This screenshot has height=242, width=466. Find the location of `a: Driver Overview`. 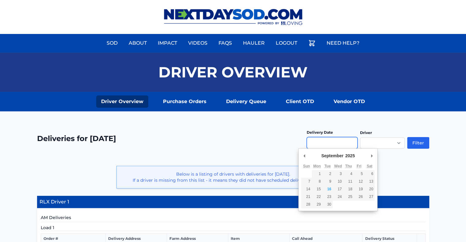

a: Driver Overview is located at coordinates (122, 102).